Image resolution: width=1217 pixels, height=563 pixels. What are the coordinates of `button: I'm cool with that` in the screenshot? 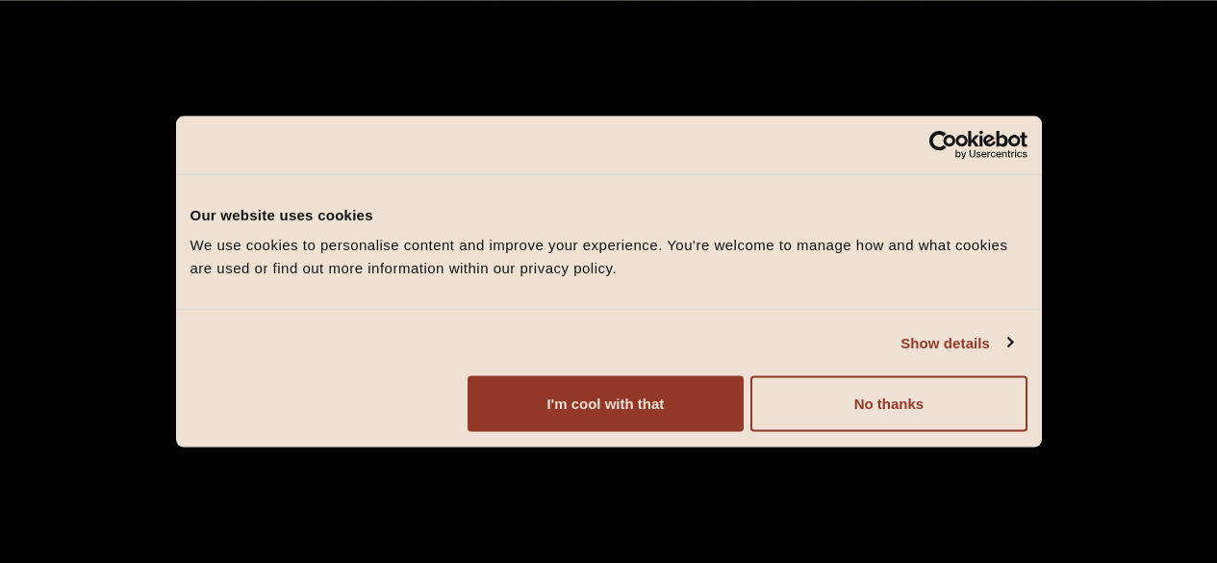 It's located at (605, 404).